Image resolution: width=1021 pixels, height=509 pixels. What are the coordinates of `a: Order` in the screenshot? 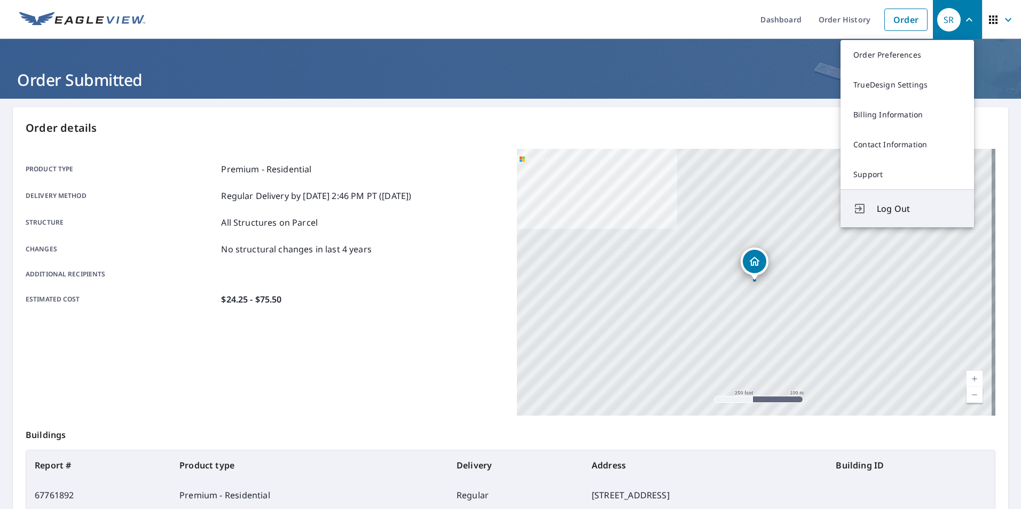 It's located at (905, 20).